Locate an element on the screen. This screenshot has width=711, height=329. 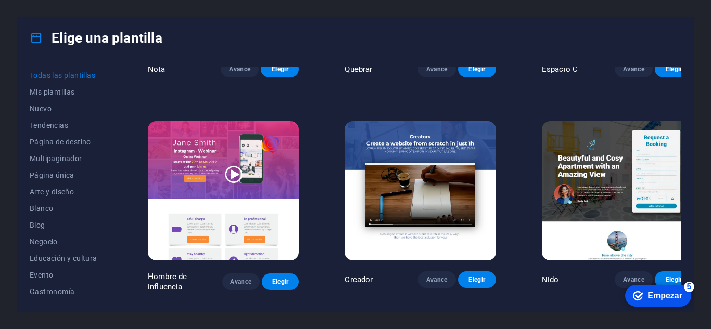
button: Blanco is located at coordinates (66, 209).